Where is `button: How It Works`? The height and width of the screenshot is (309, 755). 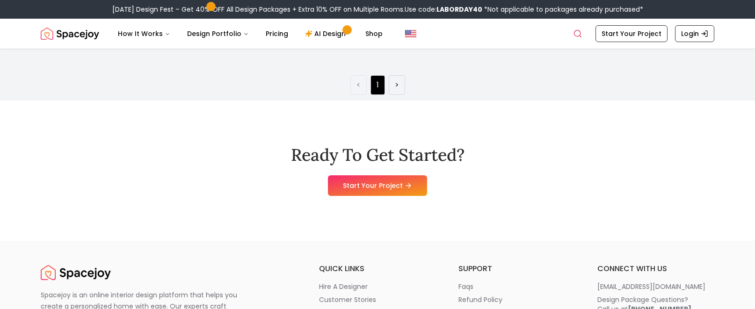 button: How It Works is located at coordinates (144, 34).